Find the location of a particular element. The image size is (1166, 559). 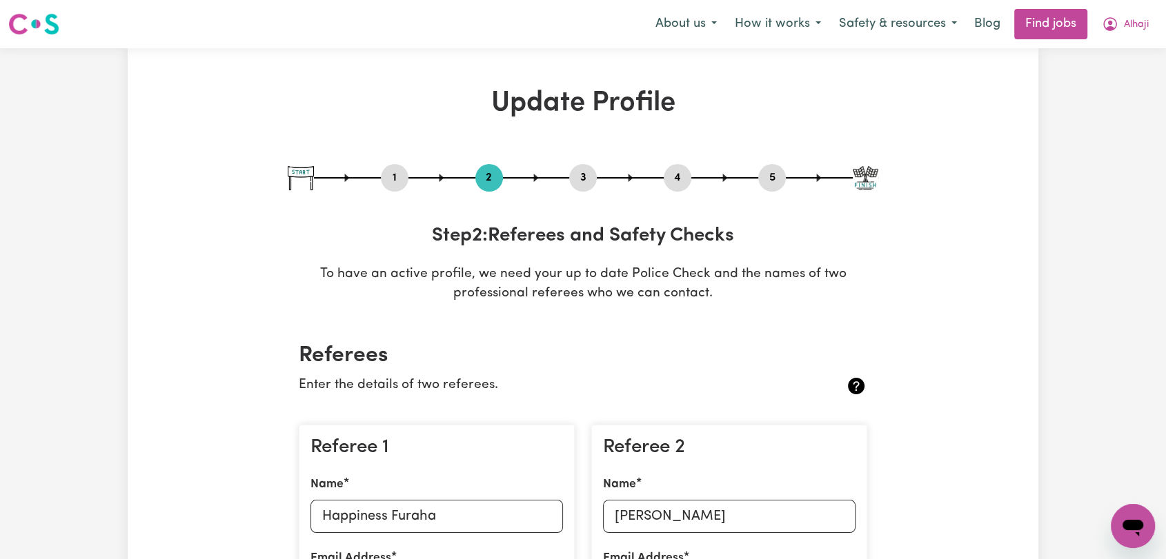

button: Go to step 2 is located at coordinates (489, 178).